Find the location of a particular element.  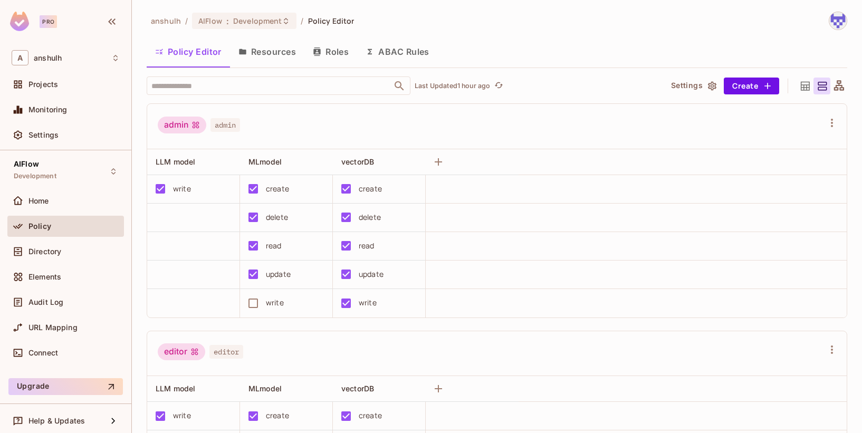

span: Policy is located at coordinates (40, 226).